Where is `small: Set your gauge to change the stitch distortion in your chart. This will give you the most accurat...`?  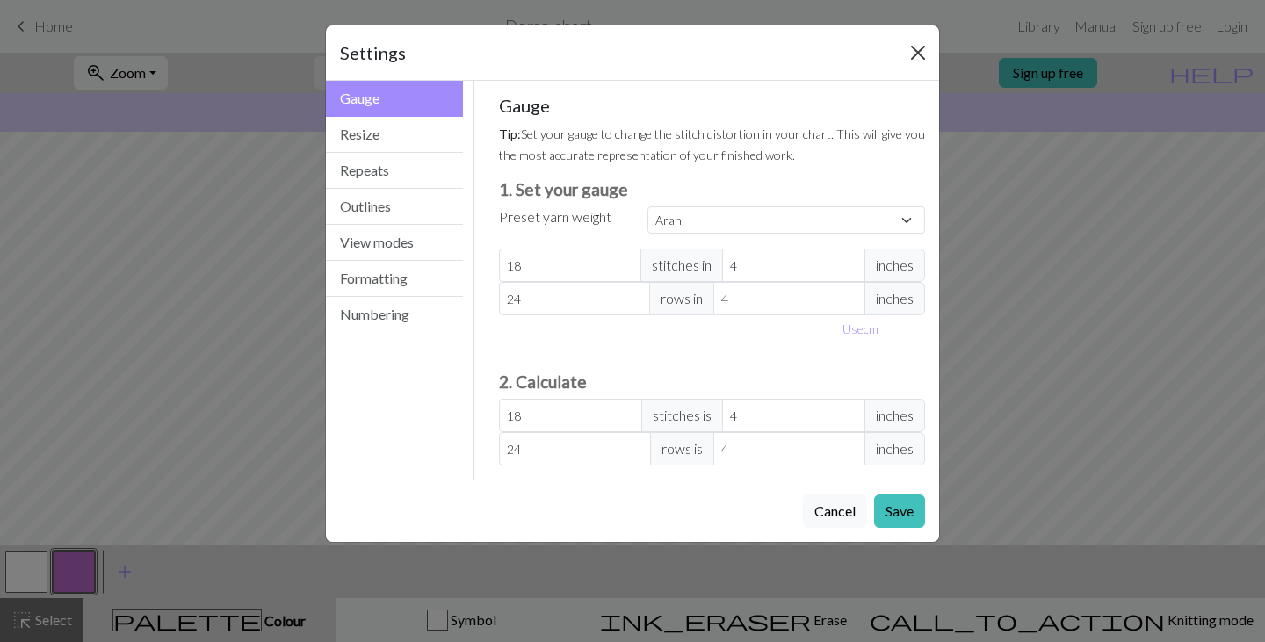 small: Set your gauge to change the stitch distortion in your chart. This will give you the most accurat... is located at coordinates (712, 144).